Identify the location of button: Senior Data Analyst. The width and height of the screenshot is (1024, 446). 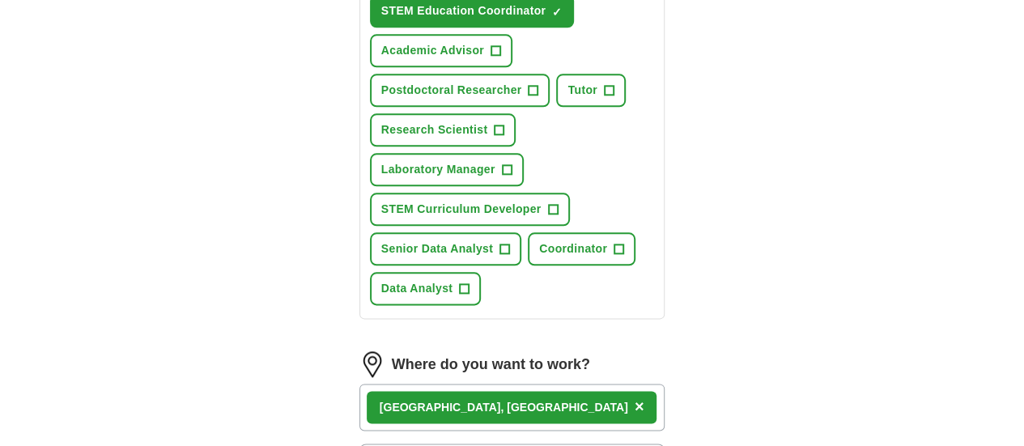
(445, 249).